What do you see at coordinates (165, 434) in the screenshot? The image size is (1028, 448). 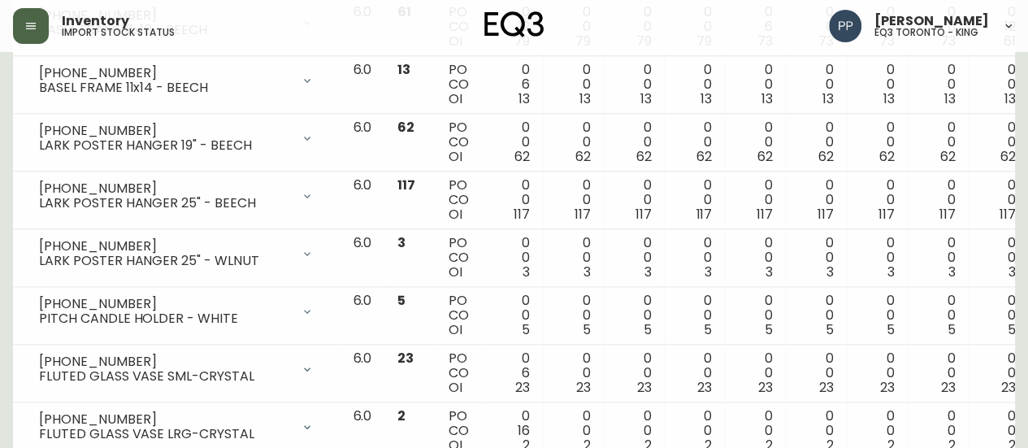 I see `div: FLUTED GLASS VASE LRG-CRYSTAL` at bounding box center [165, 434].